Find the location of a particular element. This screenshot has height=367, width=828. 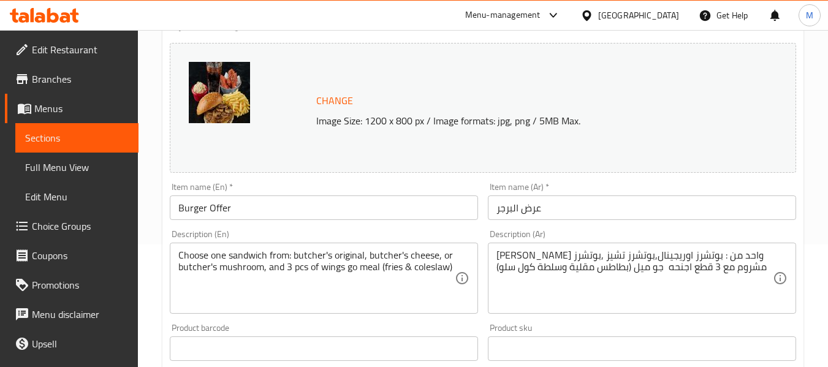

a: Promotions is located at coordinates (72, 285).